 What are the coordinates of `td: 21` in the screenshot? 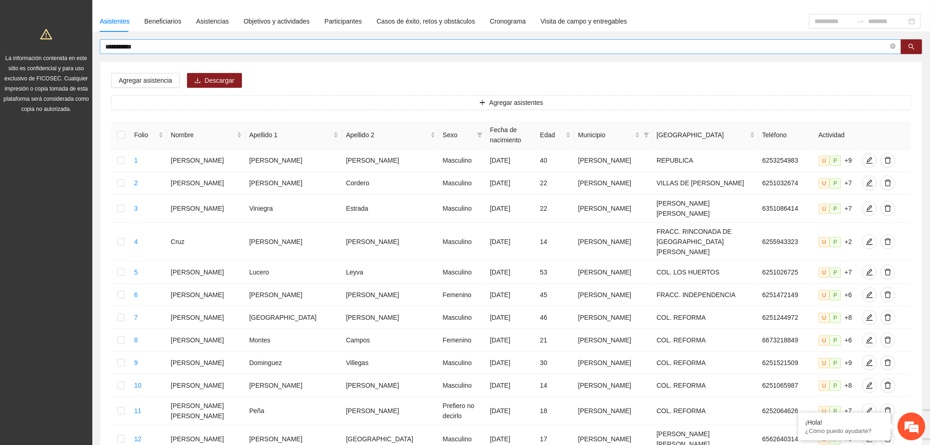 It's located at (556, 340).